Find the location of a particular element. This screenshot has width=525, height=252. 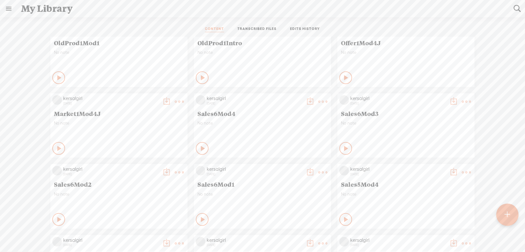

span: Market1Mod4J is located at coordinates (119, 113).